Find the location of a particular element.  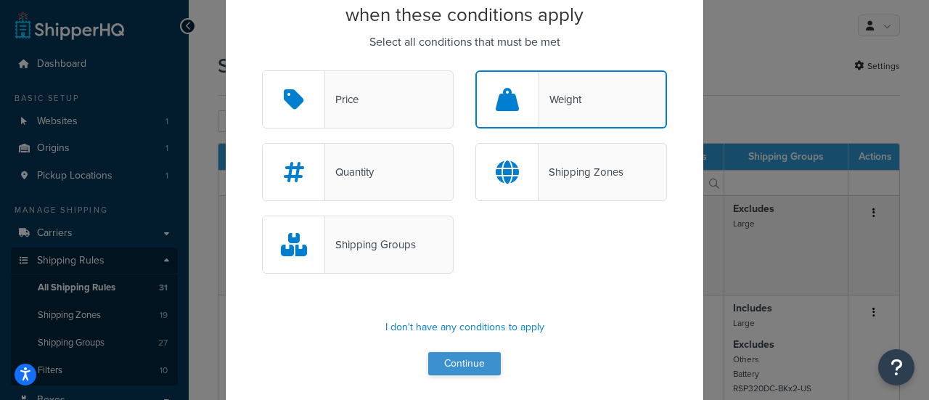

p: I don't have any conditions to apply is located at coordinates (464, 327).